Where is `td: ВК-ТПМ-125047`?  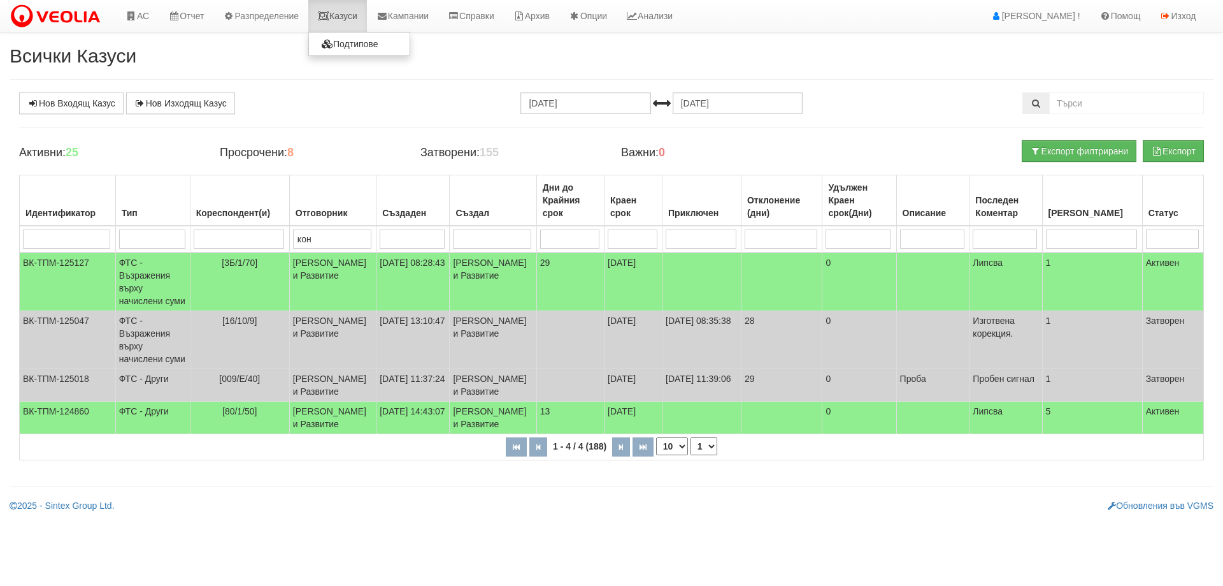
td: ВК-ТПМ-125047 is located at coordinates (68, 340).